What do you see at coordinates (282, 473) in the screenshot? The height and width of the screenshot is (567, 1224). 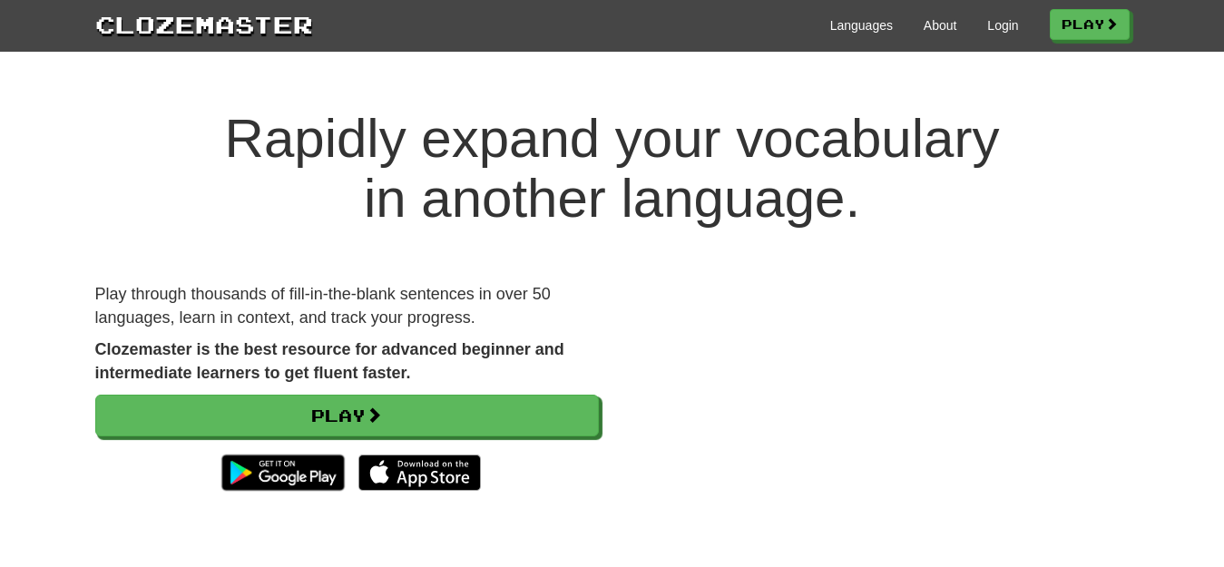 I see `img: Get it on Google Play` at bounding box center [282, 473].